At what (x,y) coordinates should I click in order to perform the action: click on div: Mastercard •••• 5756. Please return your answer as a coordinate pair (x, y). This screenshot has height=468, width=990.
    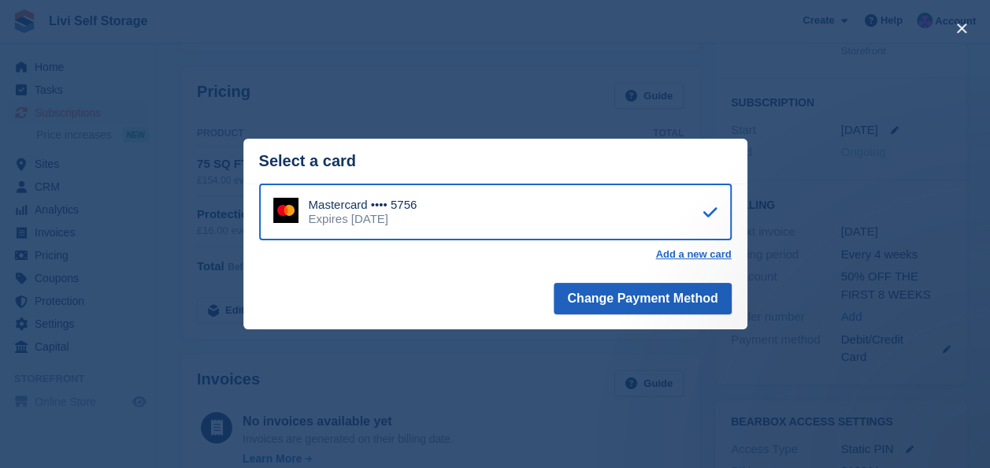
    Looking at the image, I should click on (363, 205).